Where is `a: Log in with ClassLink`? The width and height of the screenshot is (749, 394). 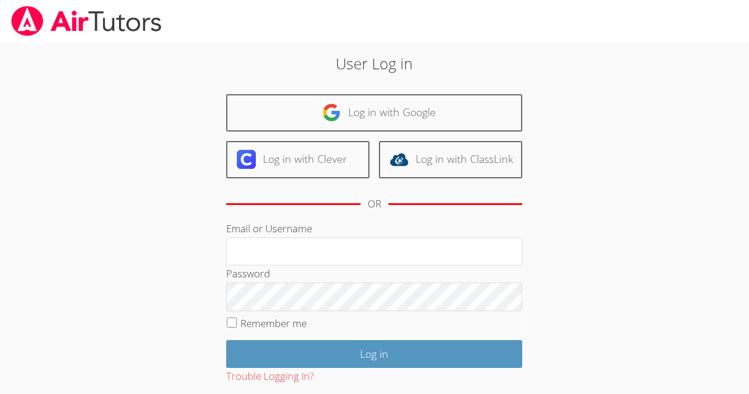
a: Log in with ClassLink is located at coordinates (450, 159).